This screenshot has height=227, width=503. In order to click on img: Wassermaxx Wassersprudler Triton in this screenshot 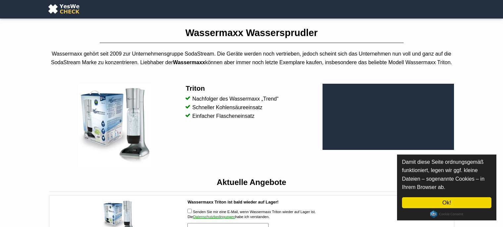, I will do `click(115, 125)`.